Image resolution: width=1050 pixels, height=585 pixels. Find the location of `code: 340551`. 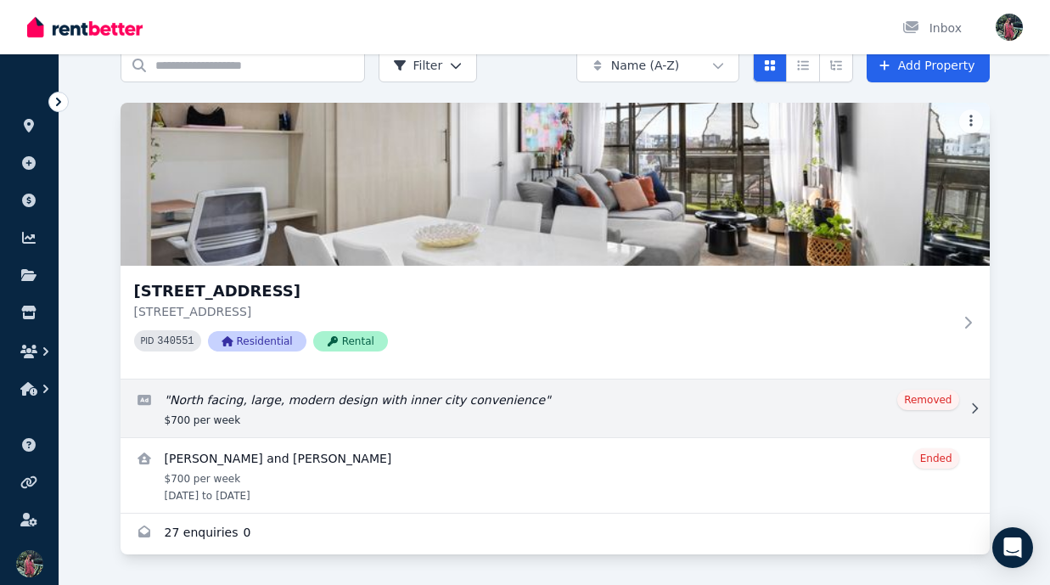

code: 340551 is located at coordinates (175, 341).